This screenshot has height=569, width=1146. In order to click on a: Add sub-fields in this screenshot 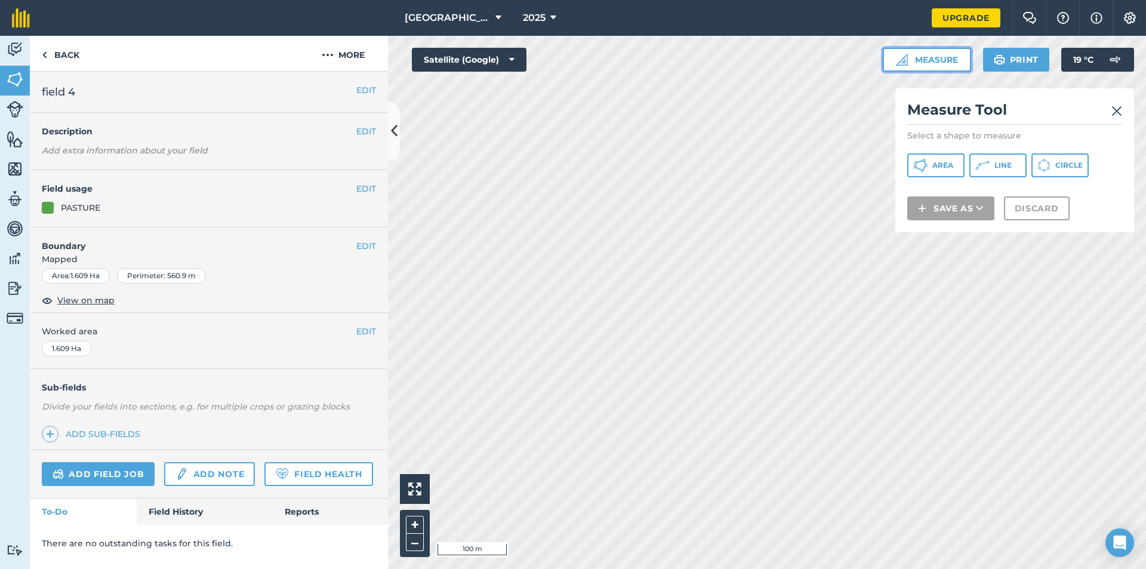, I will do `click(93, 434)`.